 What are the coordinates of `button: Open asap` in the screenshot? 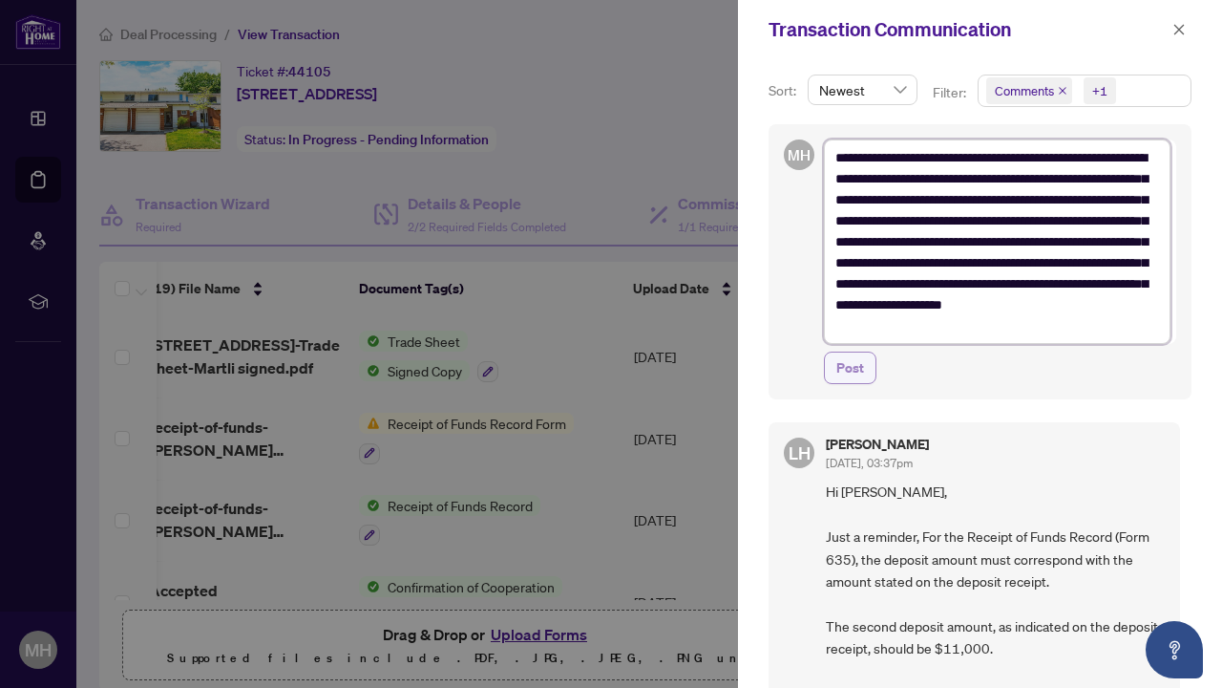 It's located at (1175, 649).